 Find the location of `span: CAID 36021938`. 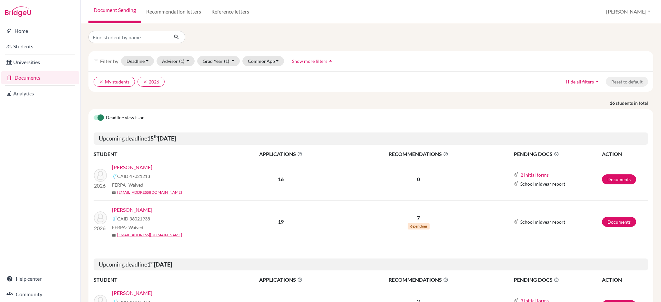

span: CAID 36021938 is located at coordinates (134, 219).